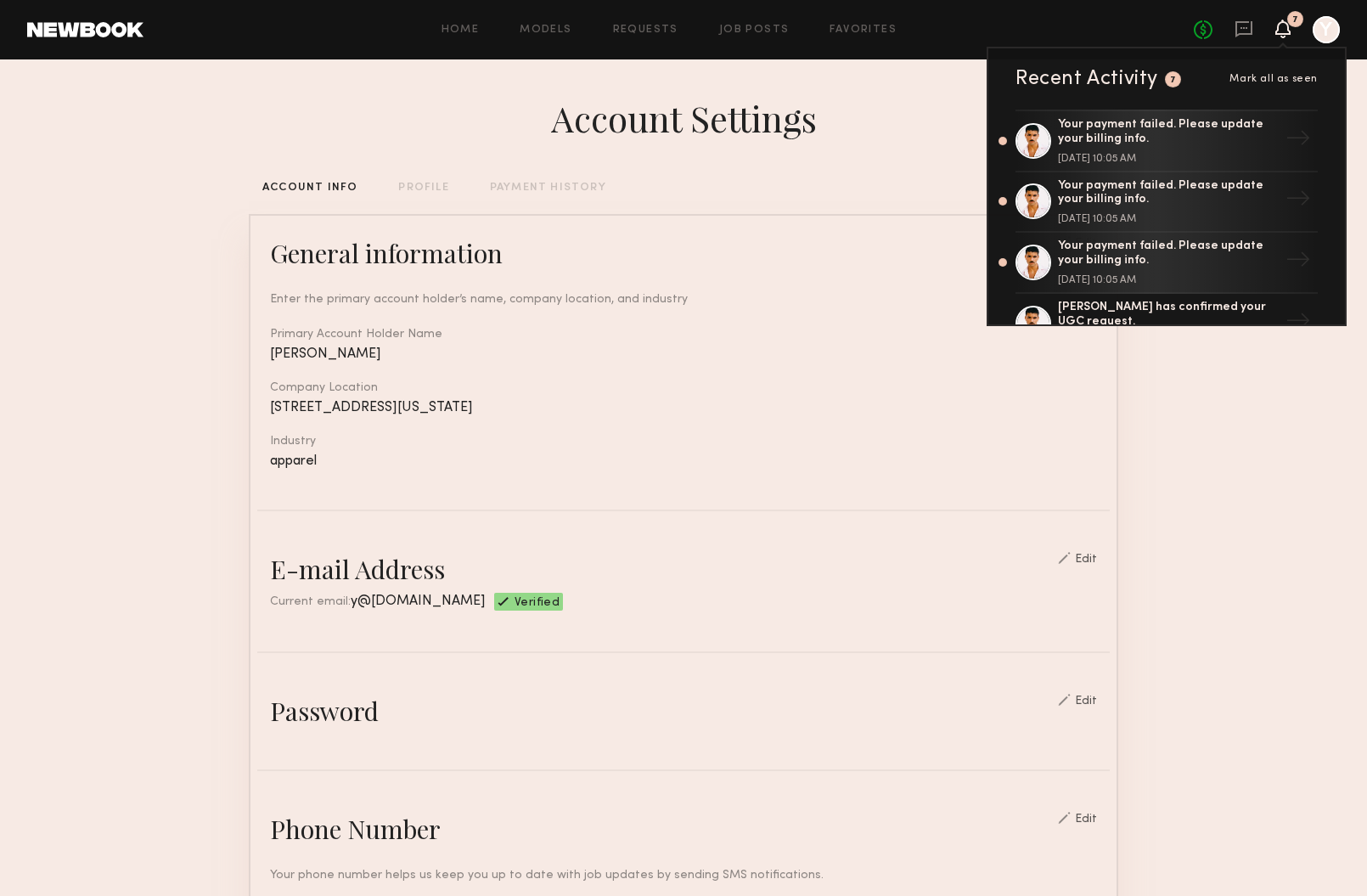 The height and width of the screenshot is (896, 1367). Describe the element at coordinates (684, 118) in the screenshot. I see `div: Account Settings` at that location.